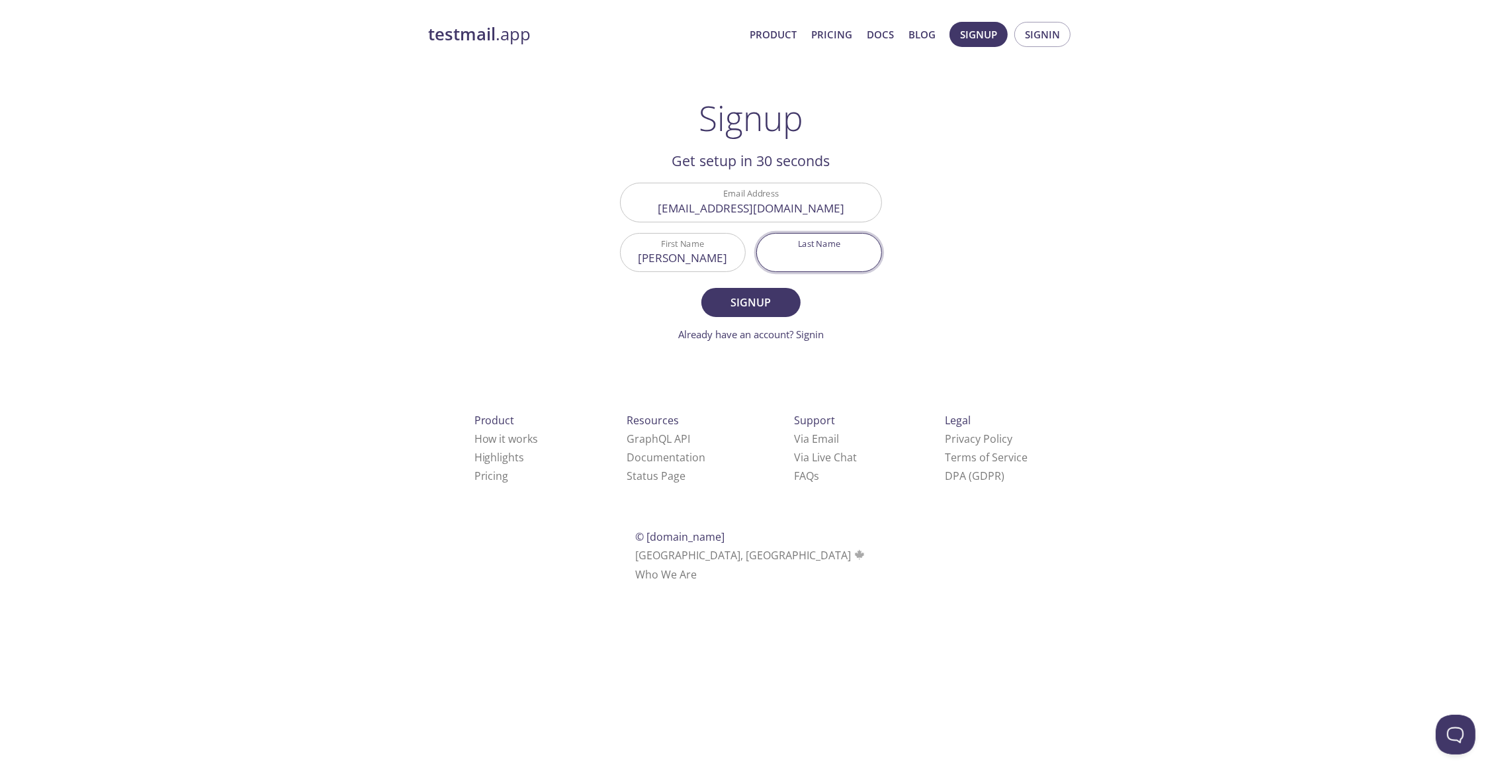 This screenshot has height=781, width=1502. Describe the element at coordinates (807, 476) in the screenshot. I see `a: FAQ` at that location.